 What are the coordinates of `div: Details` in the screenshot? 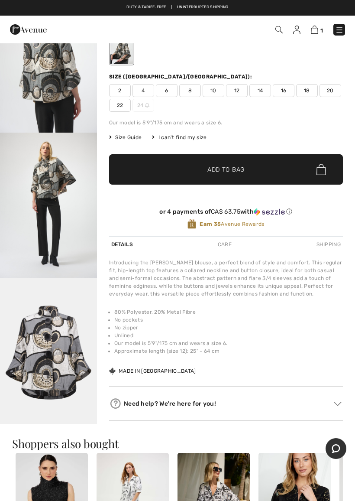 It's located at (122, 244).